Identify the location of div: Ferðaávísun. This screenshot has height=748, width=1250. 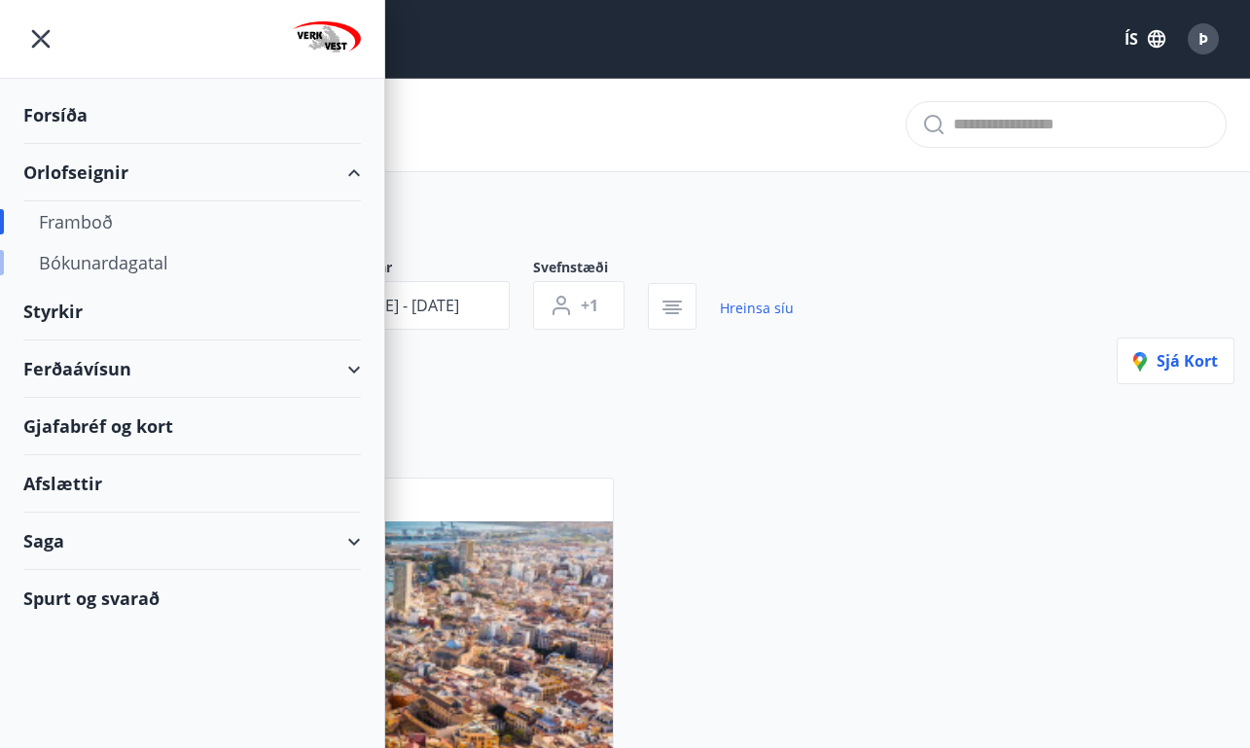
(192, 369).